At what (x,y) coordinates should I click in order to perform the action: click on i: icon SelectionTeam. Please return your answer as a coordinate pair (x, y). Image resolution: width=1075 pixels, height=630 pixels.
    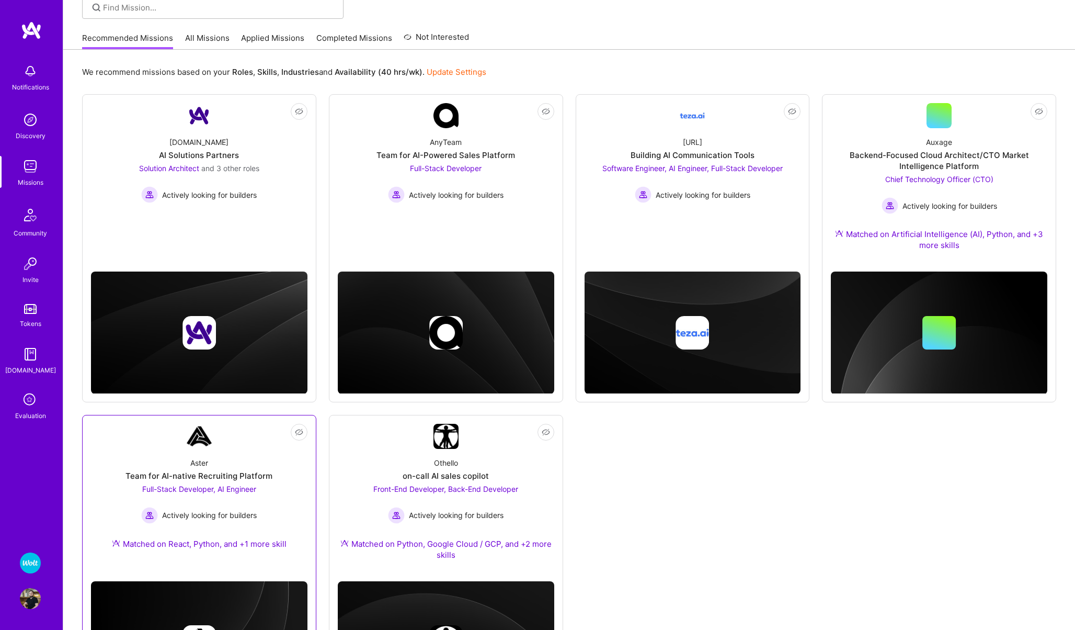
    Looking at the image, I should click on (30, 400).